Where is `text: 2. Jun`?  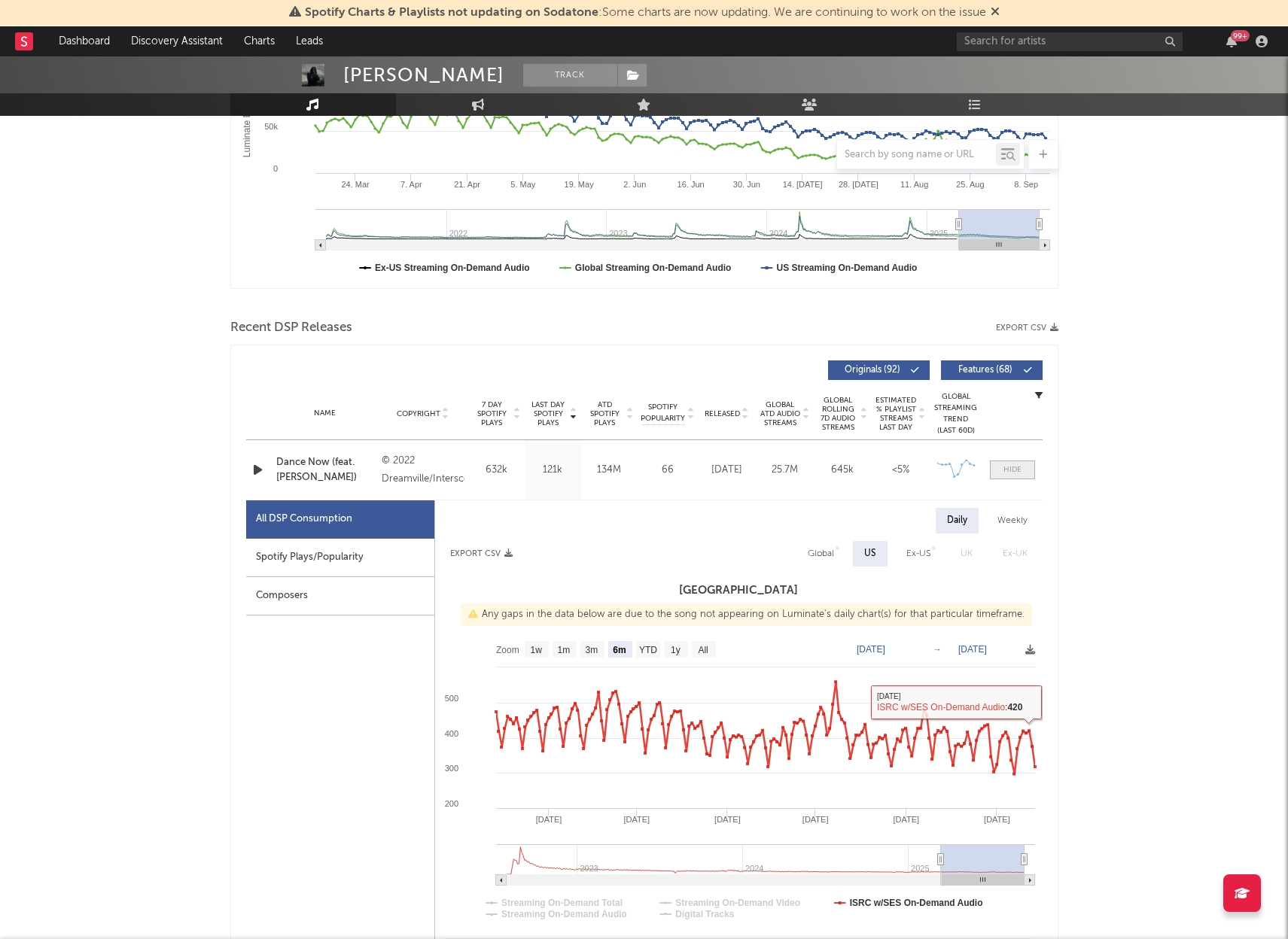
text: 2. Jun is located at coordinates (634, 185).